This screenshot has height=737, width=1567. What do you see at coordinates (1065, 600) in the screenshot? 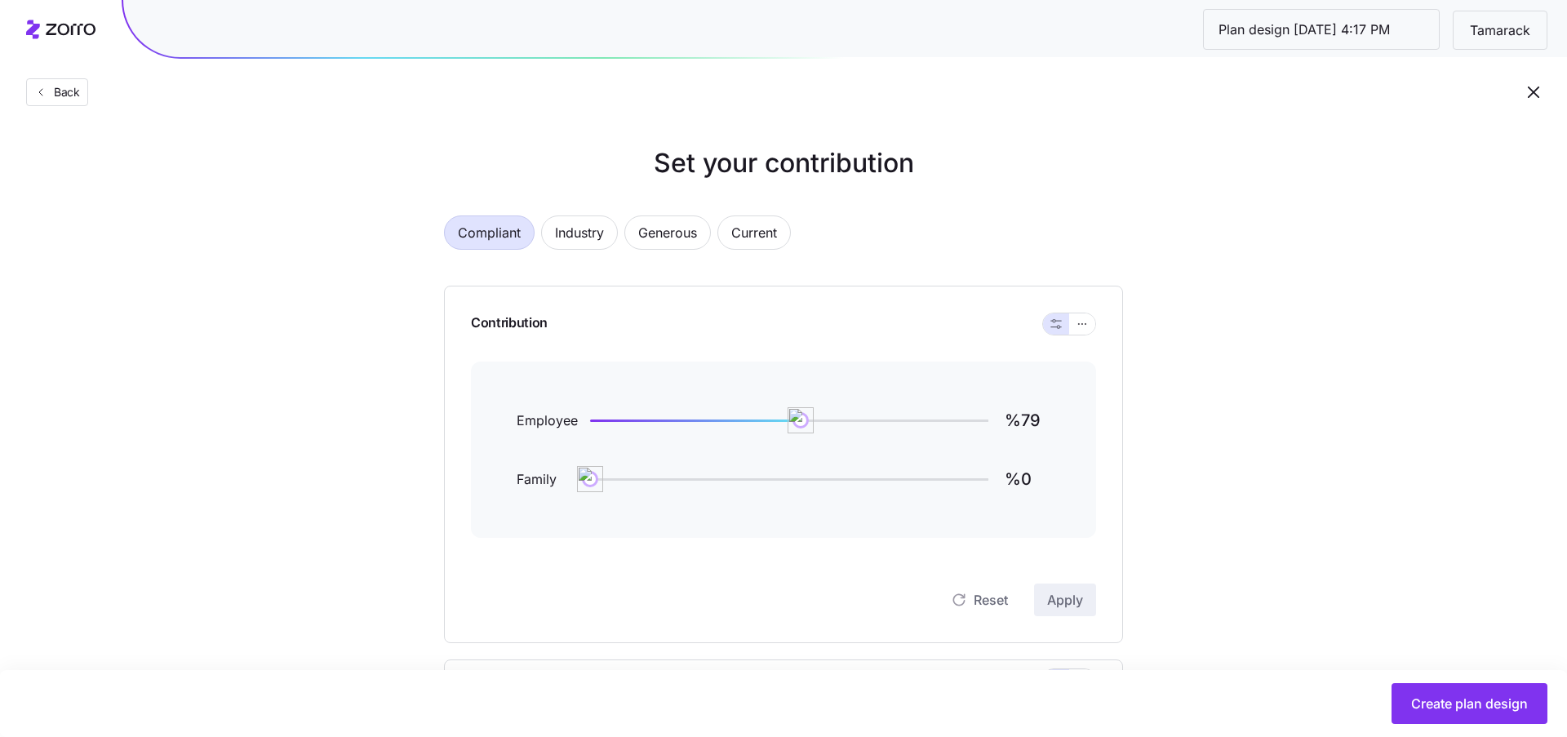
I see `button: Apply` at bounding box center [1065, 600].